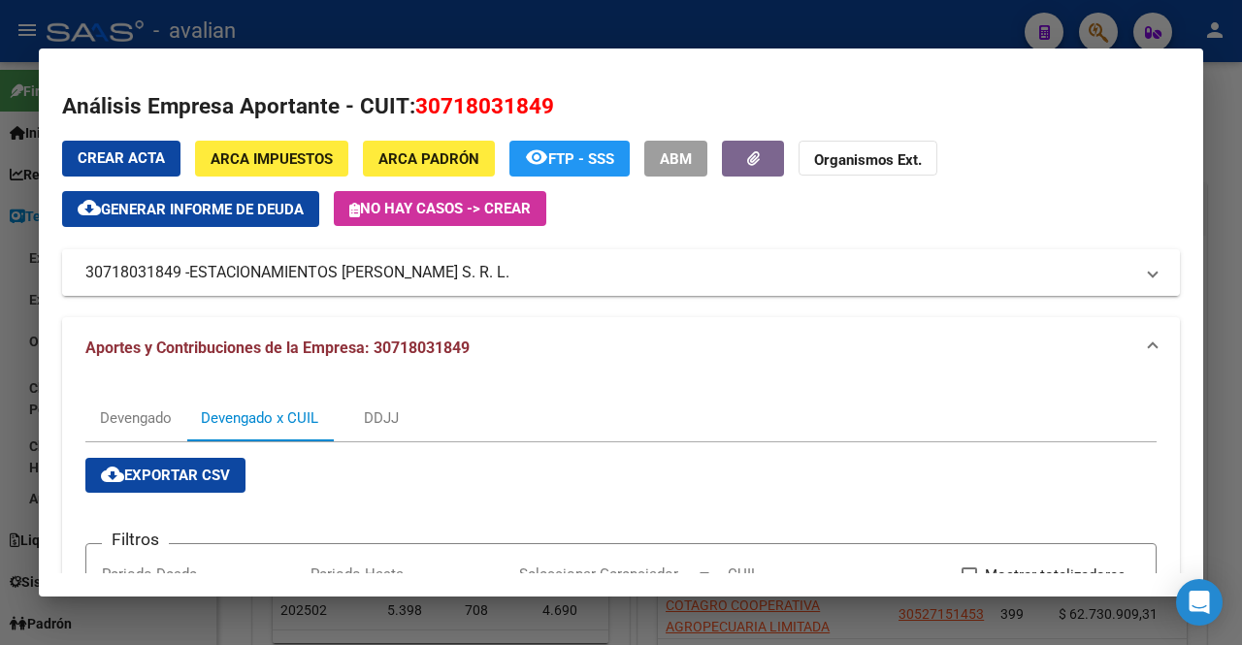 Image resolution: width=1242 pixels, height=645 pixels. I want to click on span: 30718031849, so click(484, 106).